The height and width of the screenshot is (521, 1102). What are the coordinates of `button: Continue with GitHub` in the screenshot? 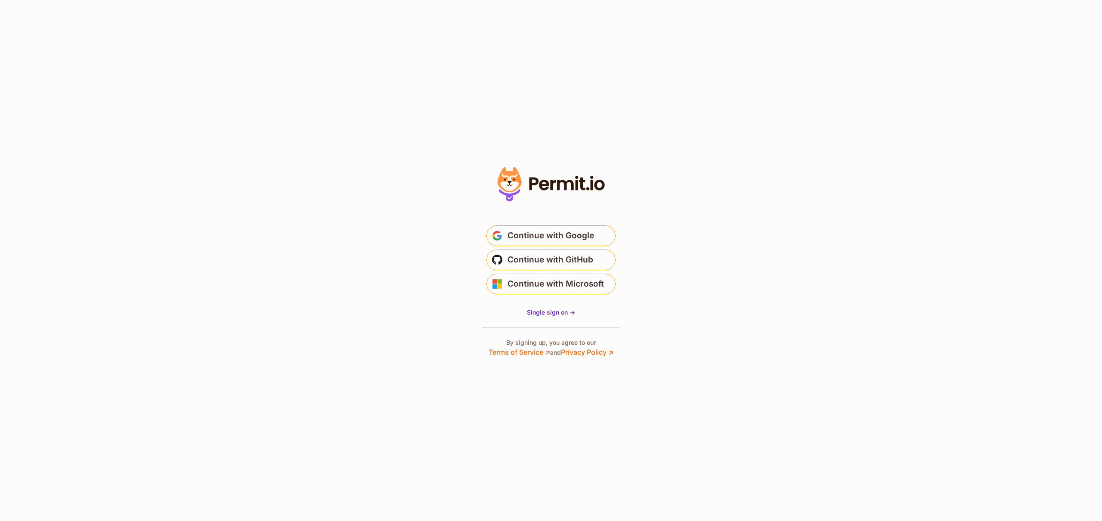 It's located at (551, 260).